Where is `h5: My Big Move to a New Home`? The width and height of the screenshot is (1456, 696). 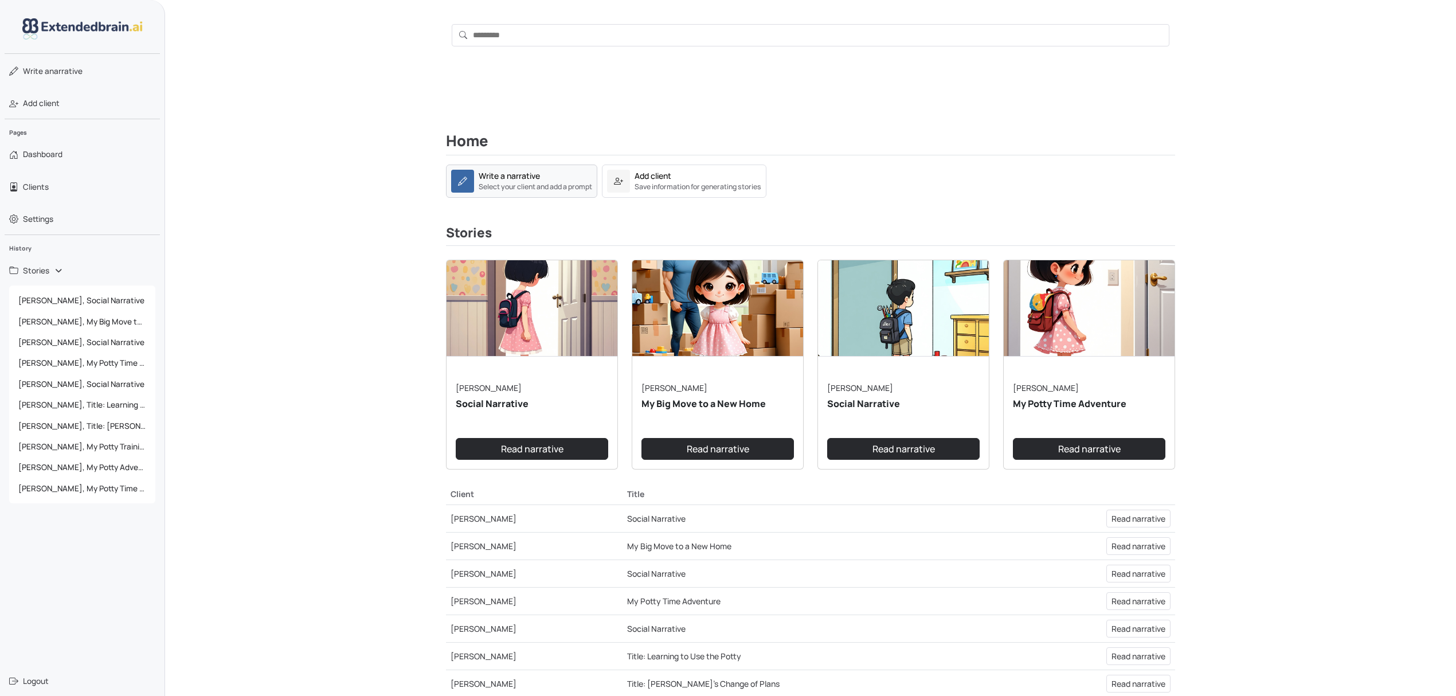 h5: My Big Move to a New Home is located at coordinates (717, 403).